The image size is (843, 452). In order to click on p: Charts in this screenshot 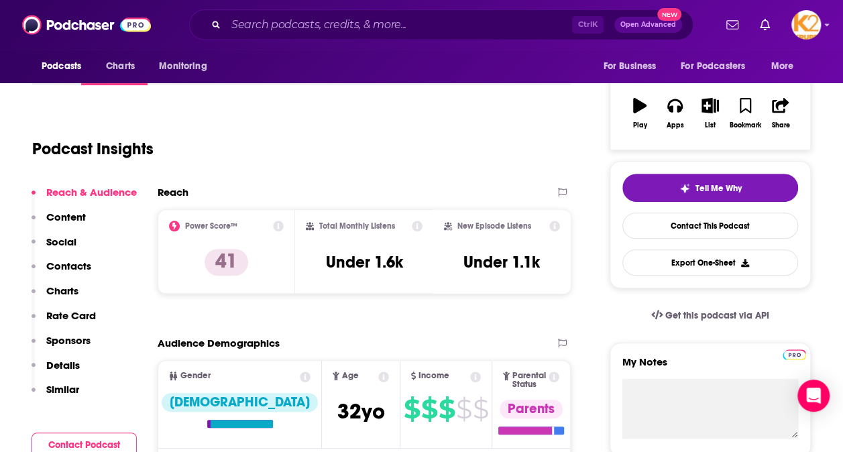, I will do `click(62, 290)`.